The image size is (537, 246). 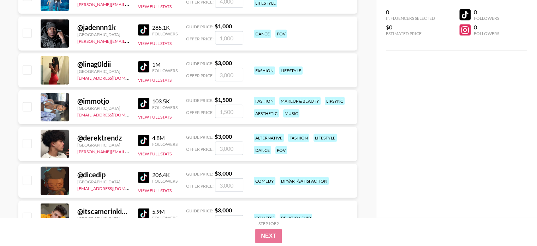 I want to click on div: 103.5K, so click(x=165, y=101).